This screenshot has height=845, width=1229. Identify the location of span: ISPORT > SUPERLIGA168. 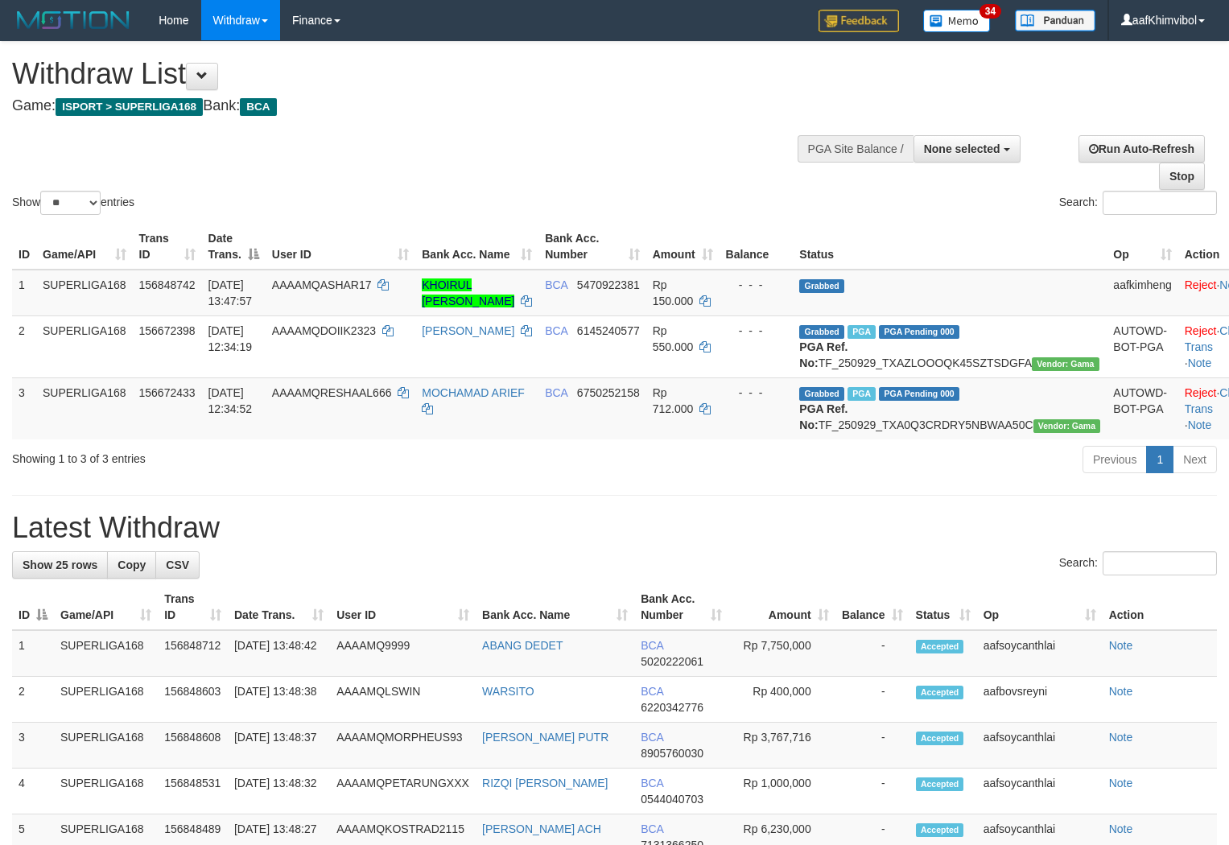
(129, 107).